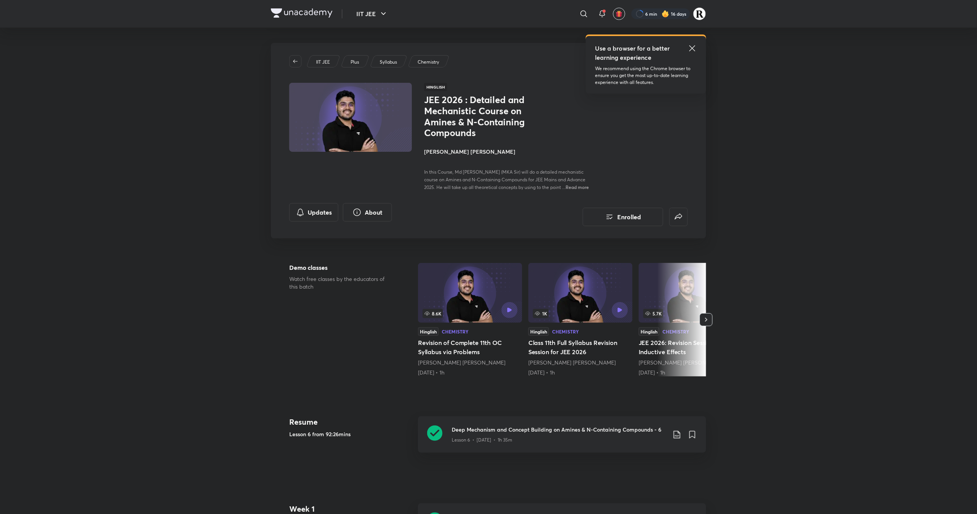 The image size is (977, 514). I want to click on button: avatar, so click(619, 14).